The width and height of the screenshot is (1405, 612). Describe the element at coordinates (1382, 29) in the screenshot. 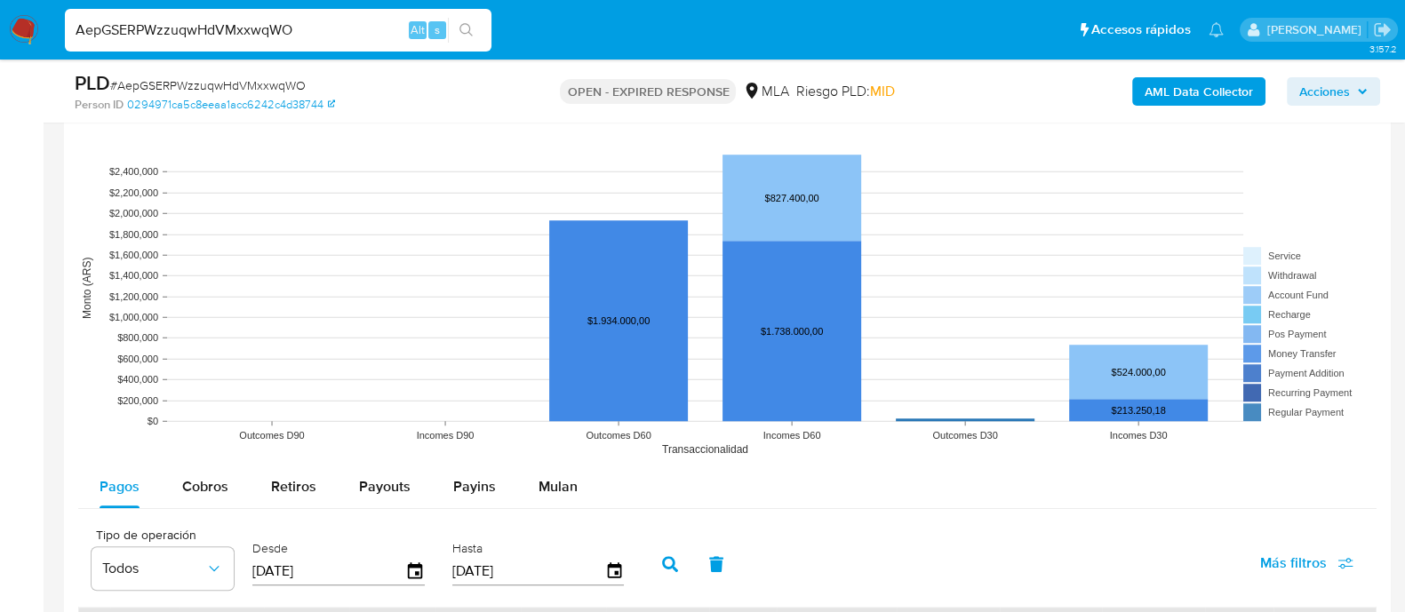

I see `a: Salir` at that location.